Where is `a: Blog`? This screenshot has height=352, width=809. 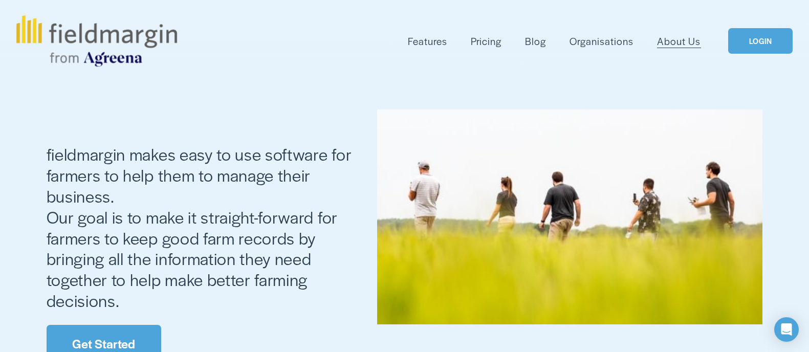
a: Blog is located at coordinates (535, 41).